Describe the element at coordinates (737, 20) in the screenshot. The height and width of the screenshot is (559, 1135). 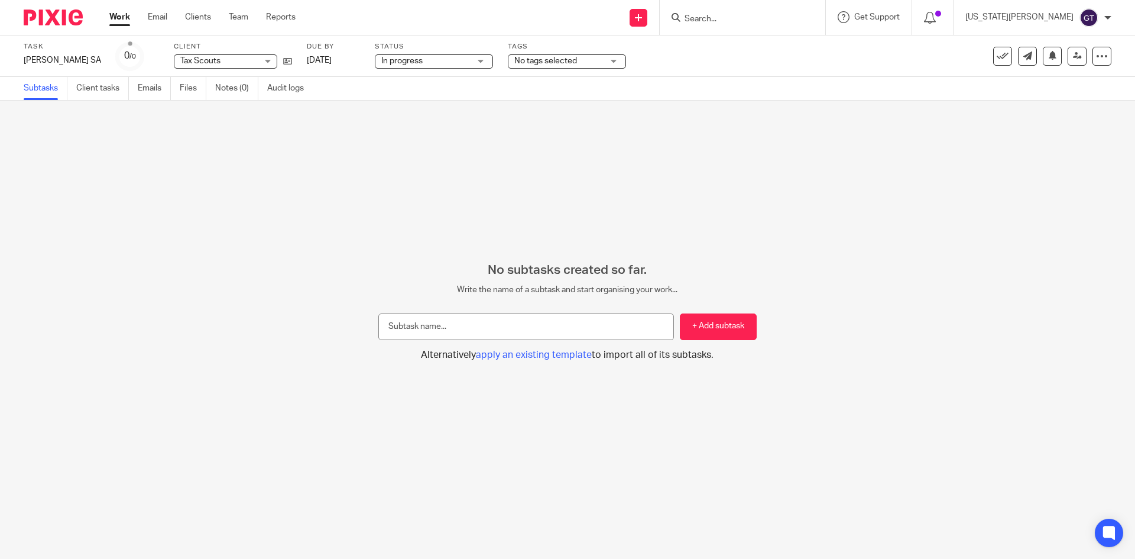
I see `input: Search` at that location.